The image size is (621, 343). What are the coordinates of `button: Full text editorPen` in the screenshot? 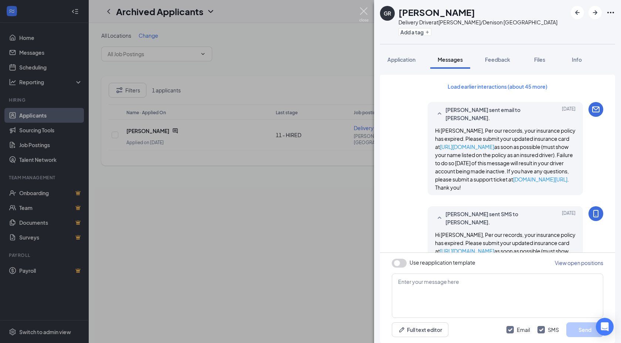 It's located at (420, 329).